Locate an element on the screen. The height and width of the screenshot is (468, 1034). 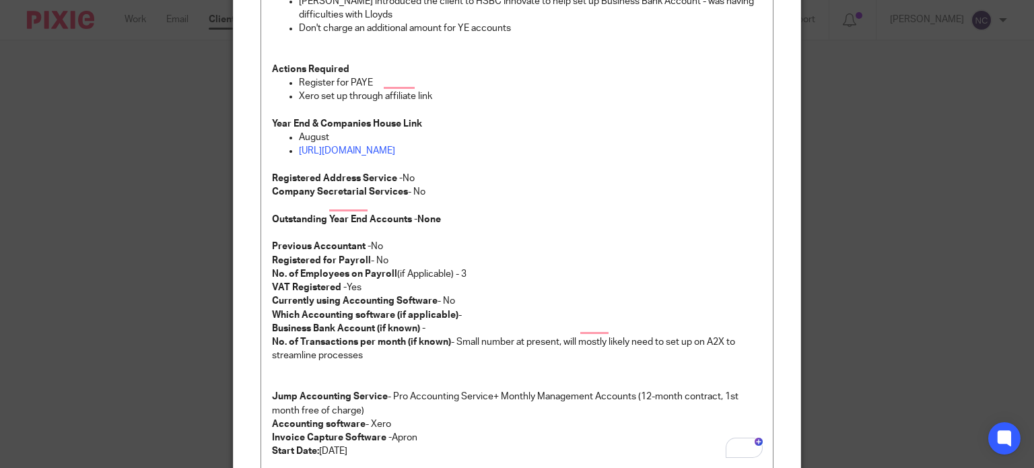
strong: No. of Transactions per month (if known) is located at coordinates (362, 342).